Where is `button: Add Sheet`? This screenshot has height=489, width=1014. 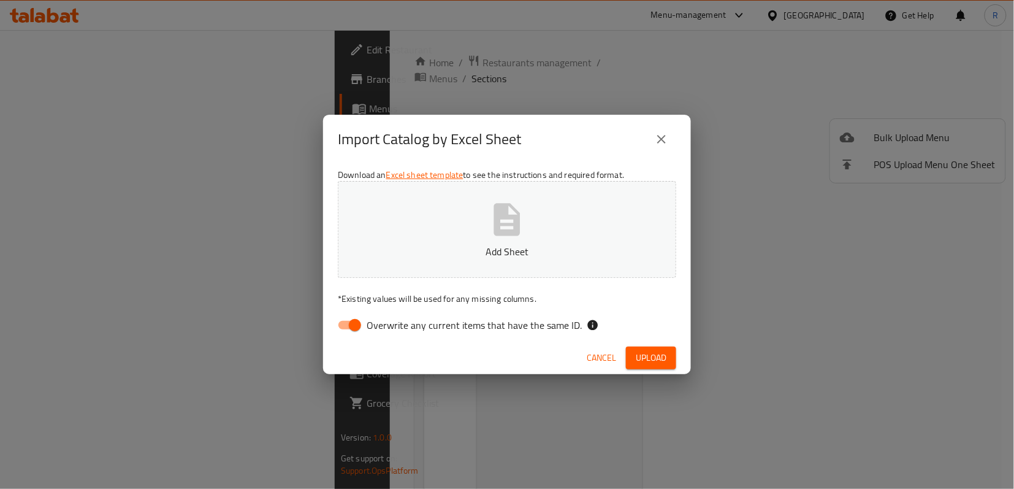
button: Add Sheet is located at coordinates (507, 229).